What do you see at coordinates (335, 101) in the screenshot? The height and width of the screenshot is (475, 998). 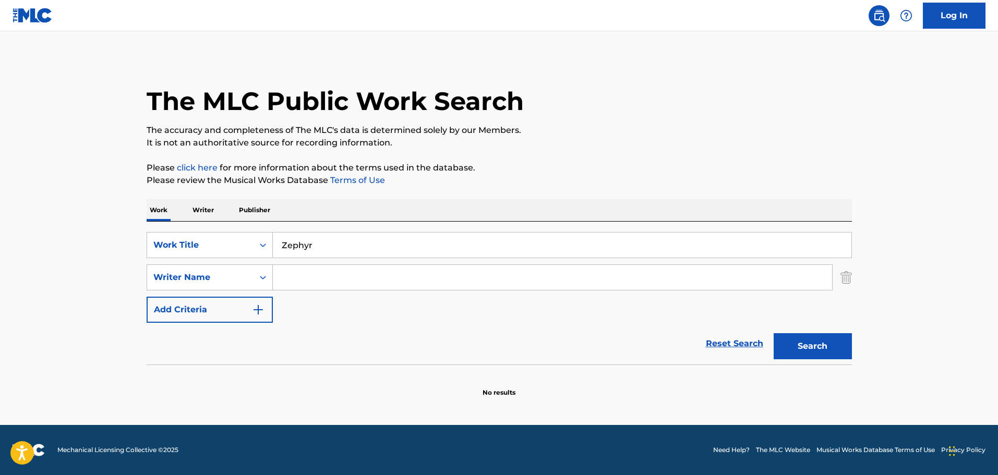 I see `h1: The MLC Public Work Search` at bounding box center [335, 101].